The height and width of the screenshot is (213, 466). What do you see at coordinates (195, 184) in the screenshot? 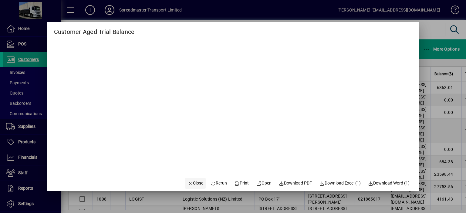
I see `button: Close` at bounding box center [195, 184].